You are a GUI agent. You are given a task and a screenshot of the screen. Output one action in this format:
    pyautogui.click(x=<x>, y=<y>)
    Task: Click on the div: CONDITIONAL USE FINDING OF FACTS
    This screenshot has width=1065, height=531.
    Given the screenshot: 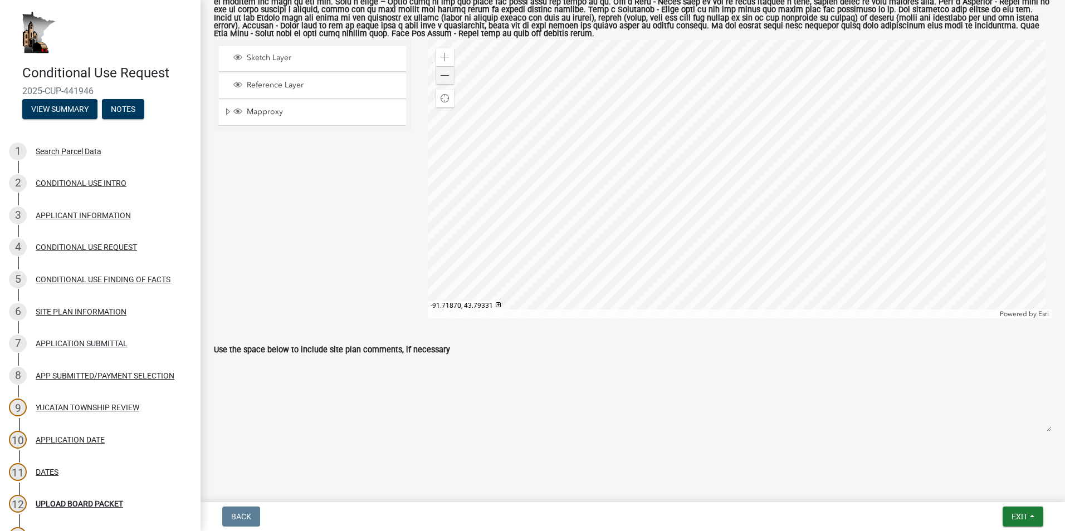 What is the action you would take?
    pyautogui.click(x=103, y=280)
    